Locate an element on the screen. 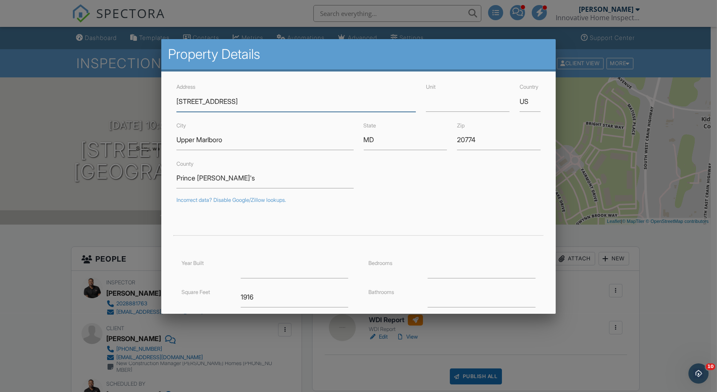  h2: Property Details is located at coordinates (358, 54).